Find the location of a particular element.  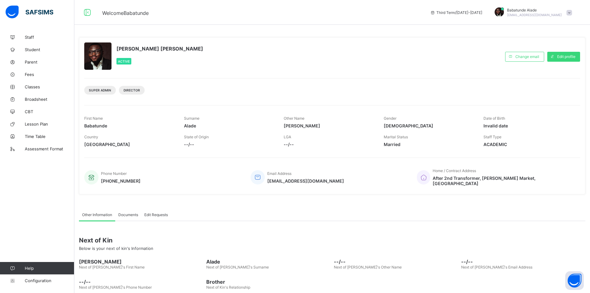

span: Other Information is located at coordinates (97, 214).